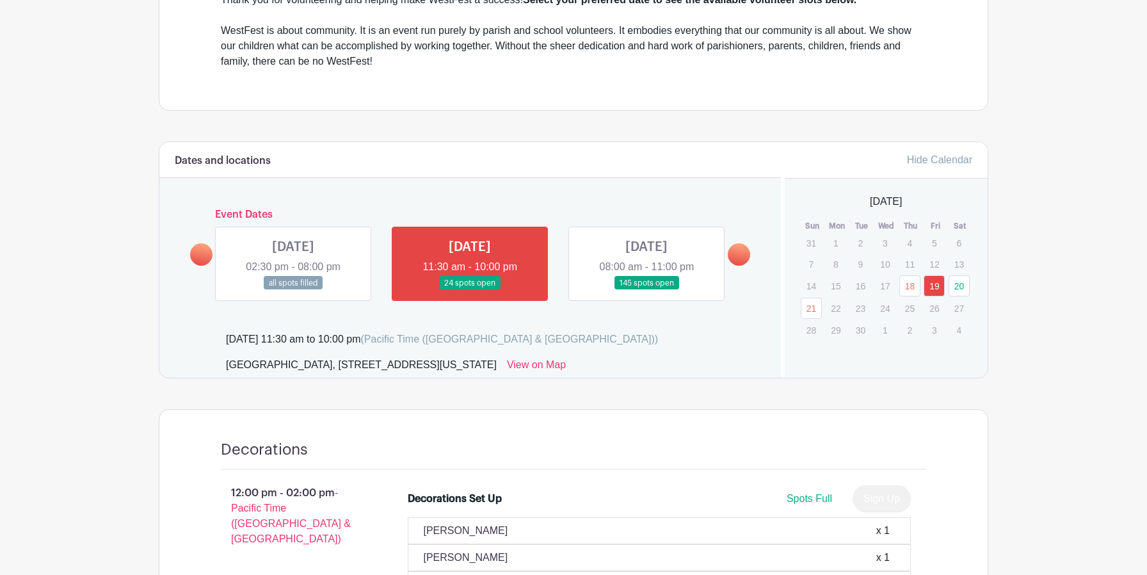 This screenshot has height=575, width=1147. Describe the element at coordinates (812, 226) in the screenshot. I see `th: Sun` at that location.